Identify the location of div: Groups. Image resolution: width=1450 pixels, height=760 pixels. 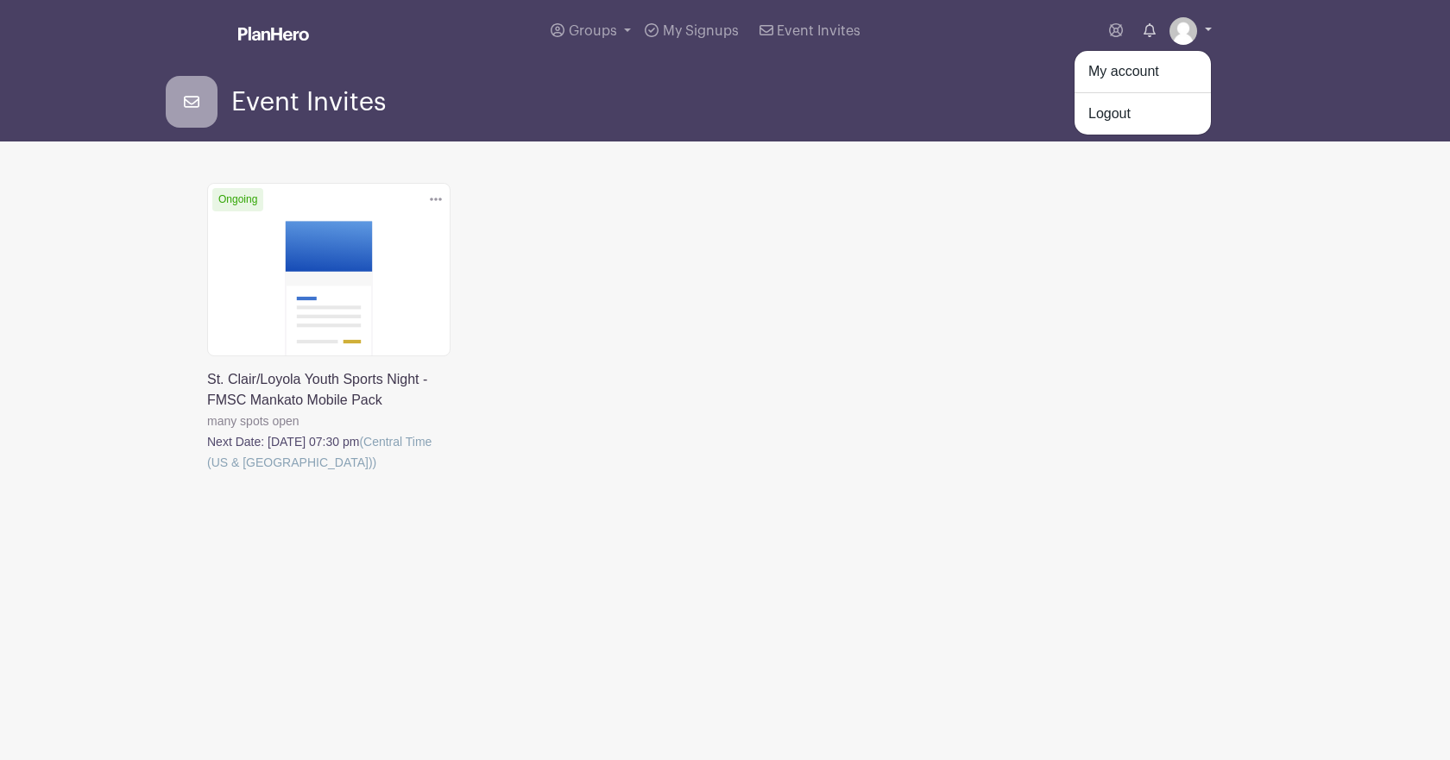
(1143, 92).